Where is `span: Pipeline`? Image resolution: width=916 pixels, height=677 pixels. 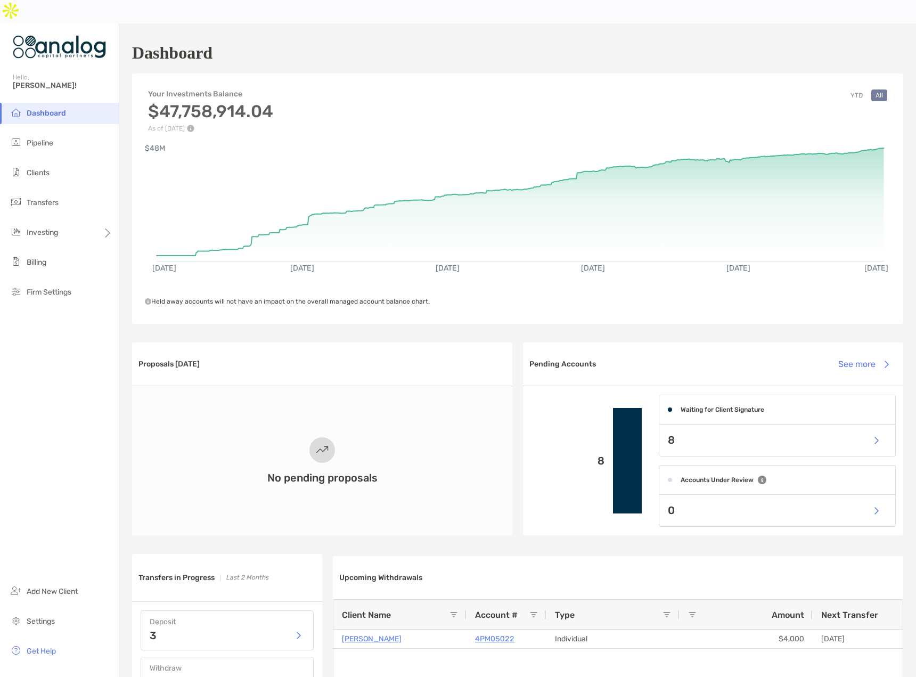 span: Pipeline is located at coordinates (40, 143).